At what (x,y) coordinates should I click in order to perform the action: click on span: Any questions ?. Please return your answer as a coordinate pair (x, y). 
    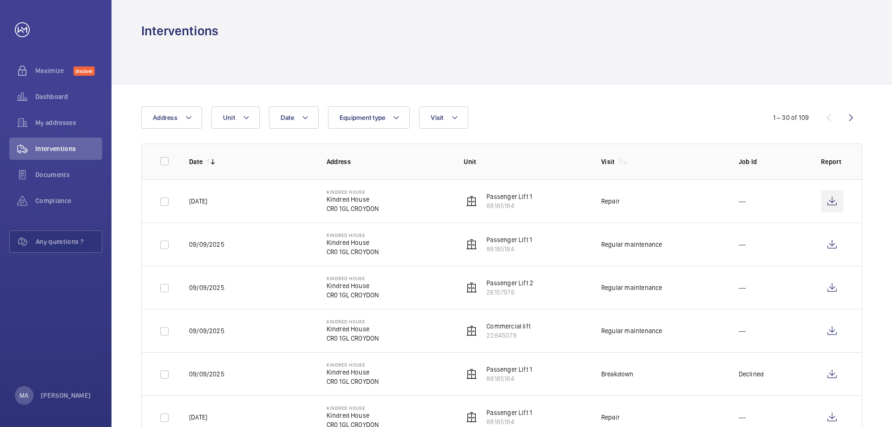
    Looking at the image, I should click on (69, 242).